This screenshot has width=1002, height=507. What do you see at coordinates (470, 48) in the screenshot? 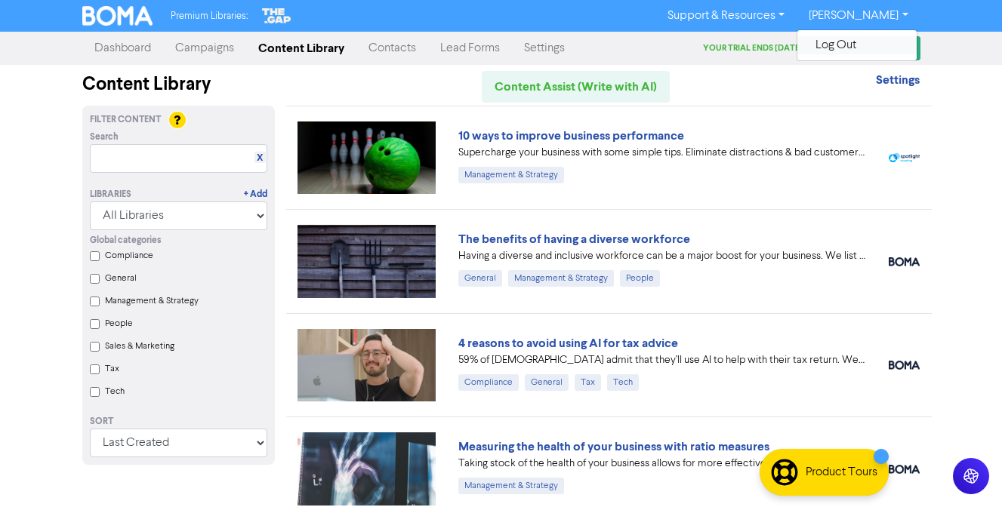
I see `a: Lead Forms` at bounding box center [470, 48].